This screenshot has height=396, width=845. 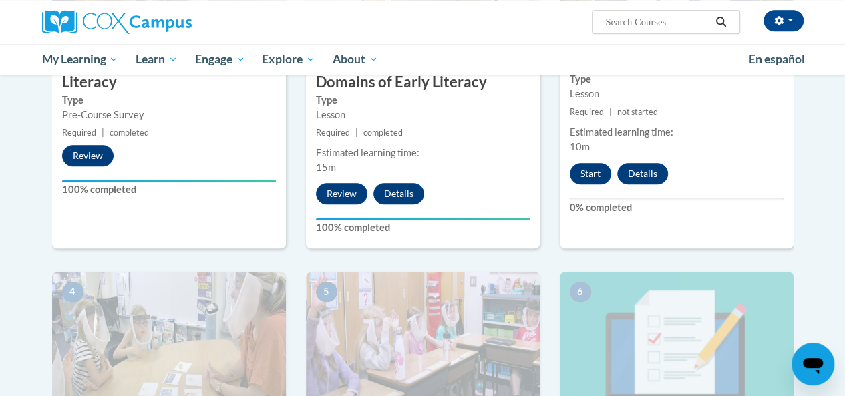 What do you see at coordinates (117, 22) in the screenshot?
I see `img: Cox Campus` at bounding box center [117, 22].